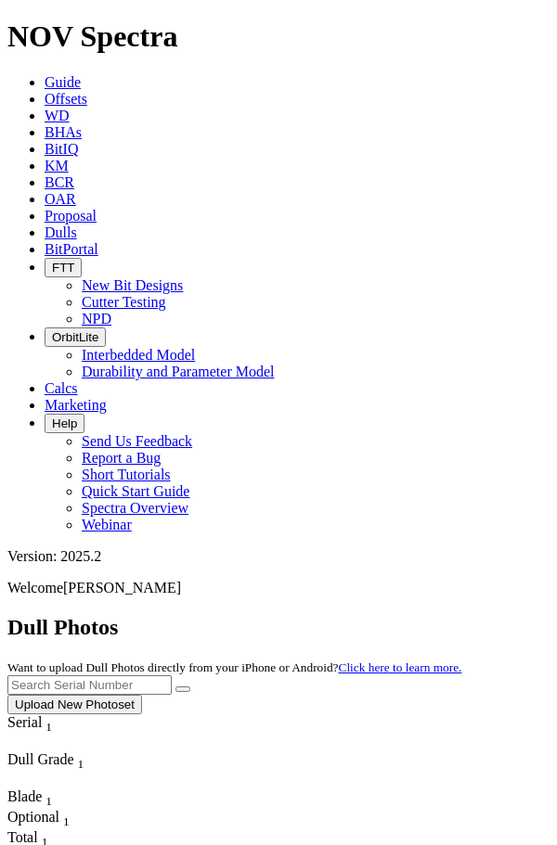 The image size is (557, 845). What do you see at coordinates (71, 215) in the screenshot?
I see `a: Proposal` at bounding box center [71, 215].